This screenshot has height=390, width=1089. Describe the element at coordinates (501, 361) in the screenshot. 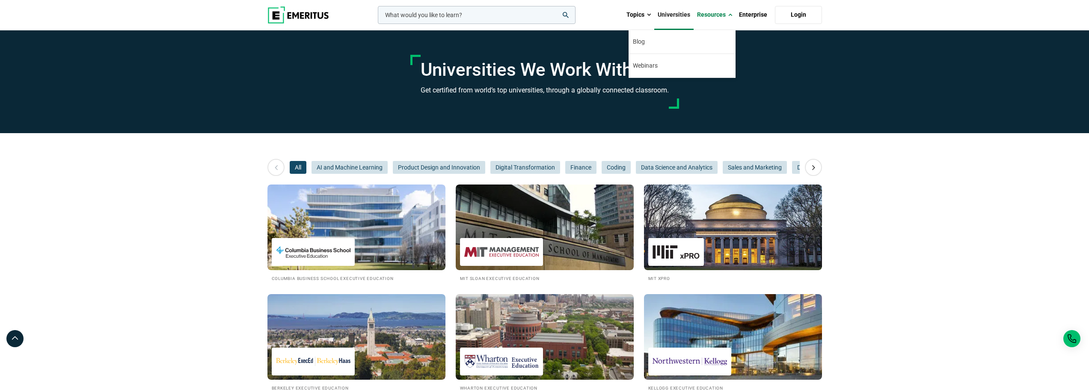

I see `img: Wharton Executive Education` at that location.